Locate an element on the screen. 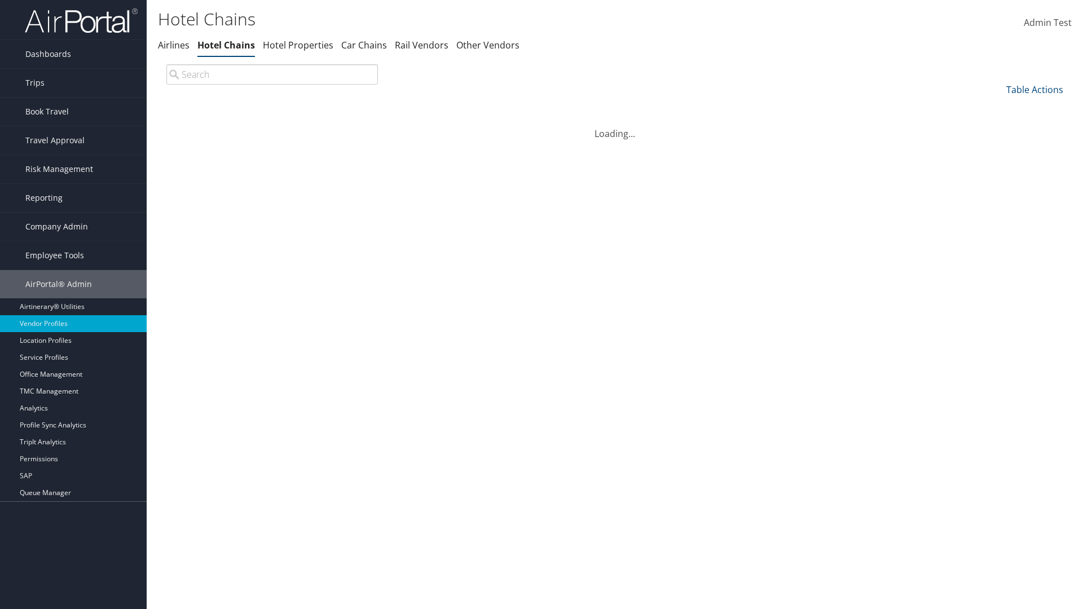 The height and width of the screenshot is (609, 1083). div: Loading... is located at coordinates (615, 127).